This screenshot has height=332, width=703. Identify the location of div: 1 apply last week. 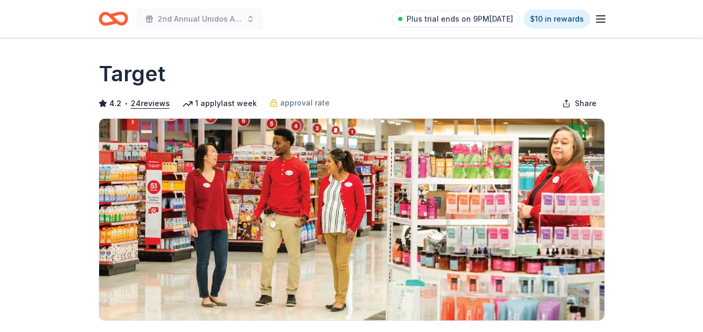
(219, 103).